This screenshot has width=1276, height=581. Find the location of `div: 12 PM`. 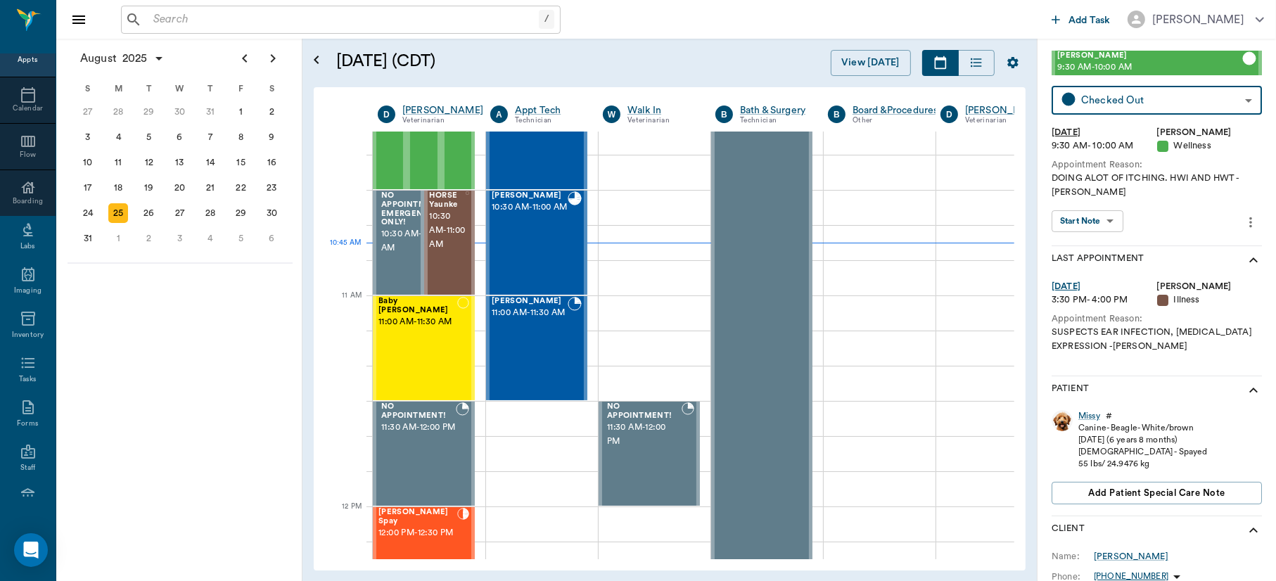

div: 12 PM is located at coordinates (343, 517).